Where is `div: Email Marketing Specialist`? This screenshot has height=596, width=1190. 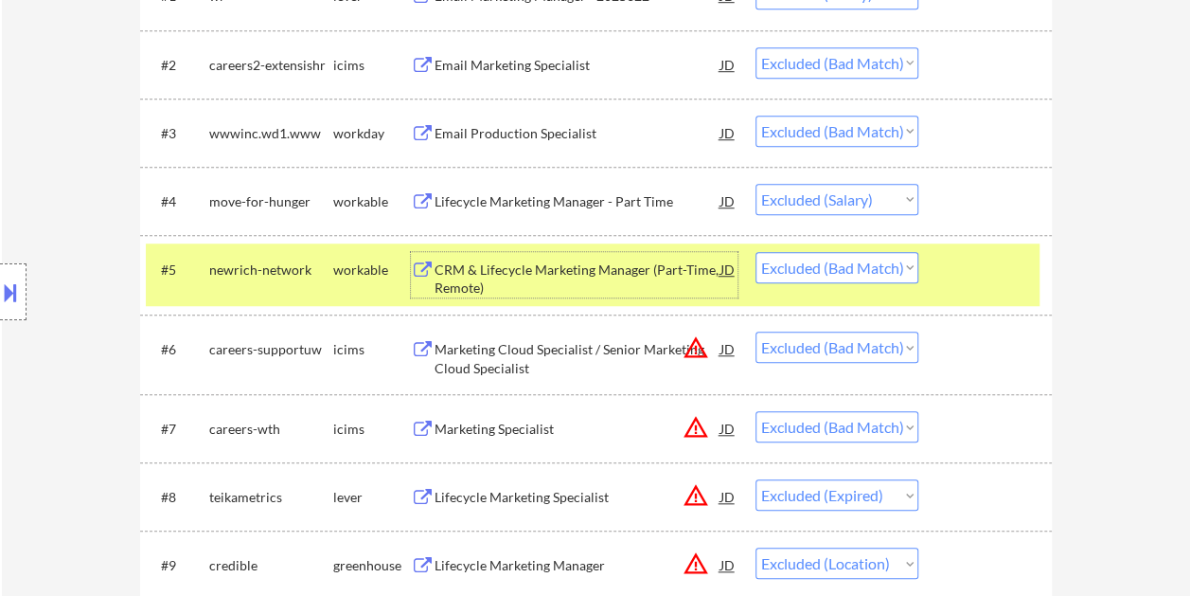 div: Email Marketing Specialist is located at coordinates (578, 65).